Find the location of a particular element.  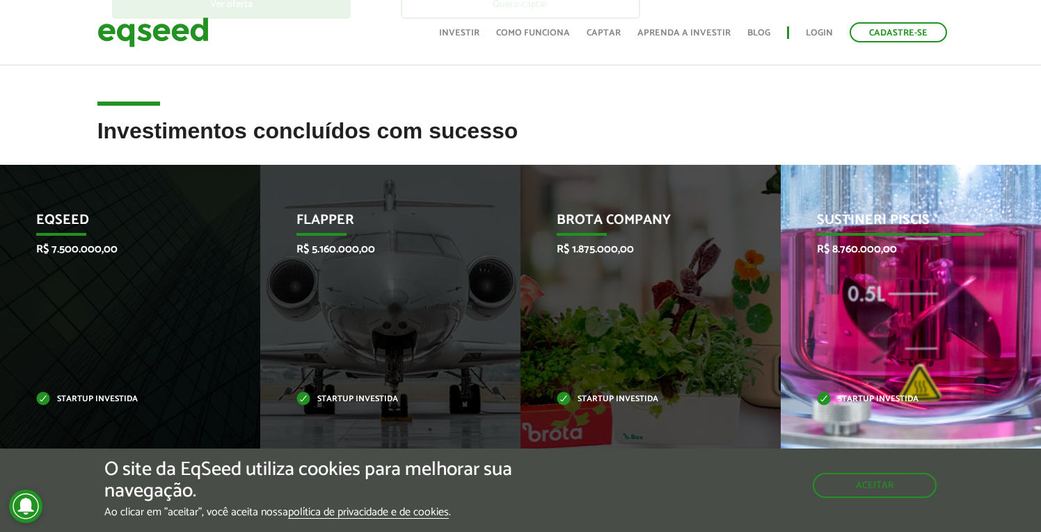

h5: O site da EqSeed utiliza cookies para melhorar sua navegação. is located at coordinates (354, 481).